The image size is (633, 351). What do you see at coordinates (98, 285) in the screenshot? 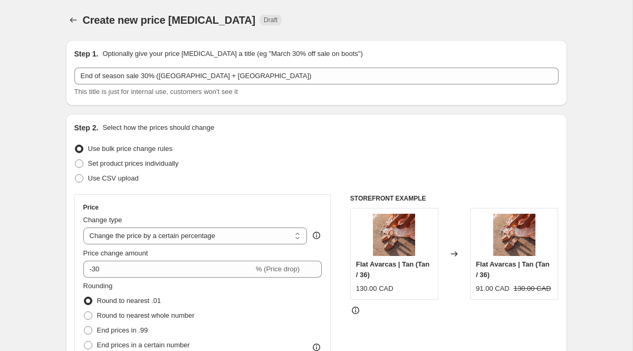
I see `span: Rounding` at bounding box center [98, 285].